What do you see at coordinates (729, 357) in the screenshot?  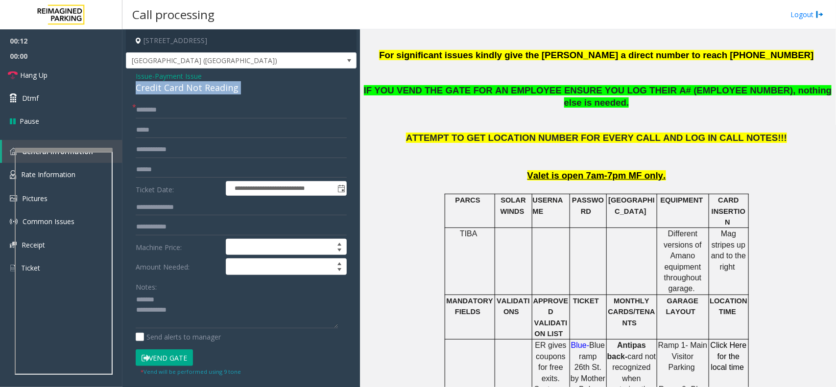 I see `span: Click Here for the local time` at bounding box center [729, 357].